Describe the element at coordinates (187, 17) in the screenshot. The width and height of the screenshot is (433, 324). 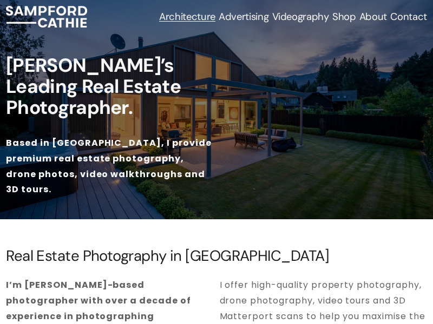
I see `span: Architecture` at that location.